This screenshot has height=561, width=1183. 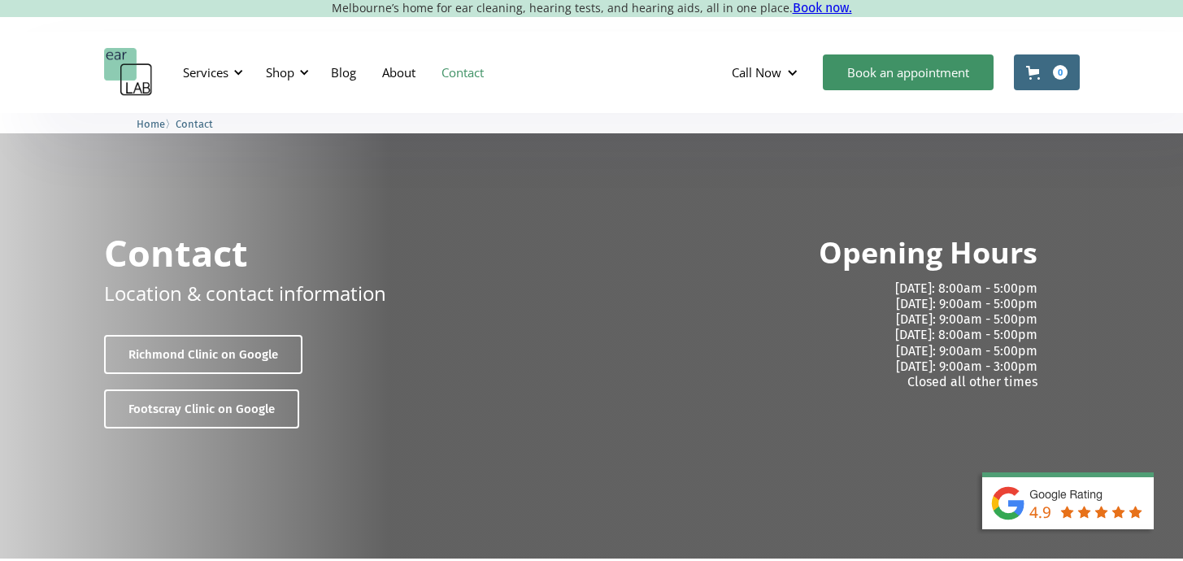 What do you see at coordinates (150, 124) in the screenshot?
I see `span: Home` at bounding box center [150, 124].